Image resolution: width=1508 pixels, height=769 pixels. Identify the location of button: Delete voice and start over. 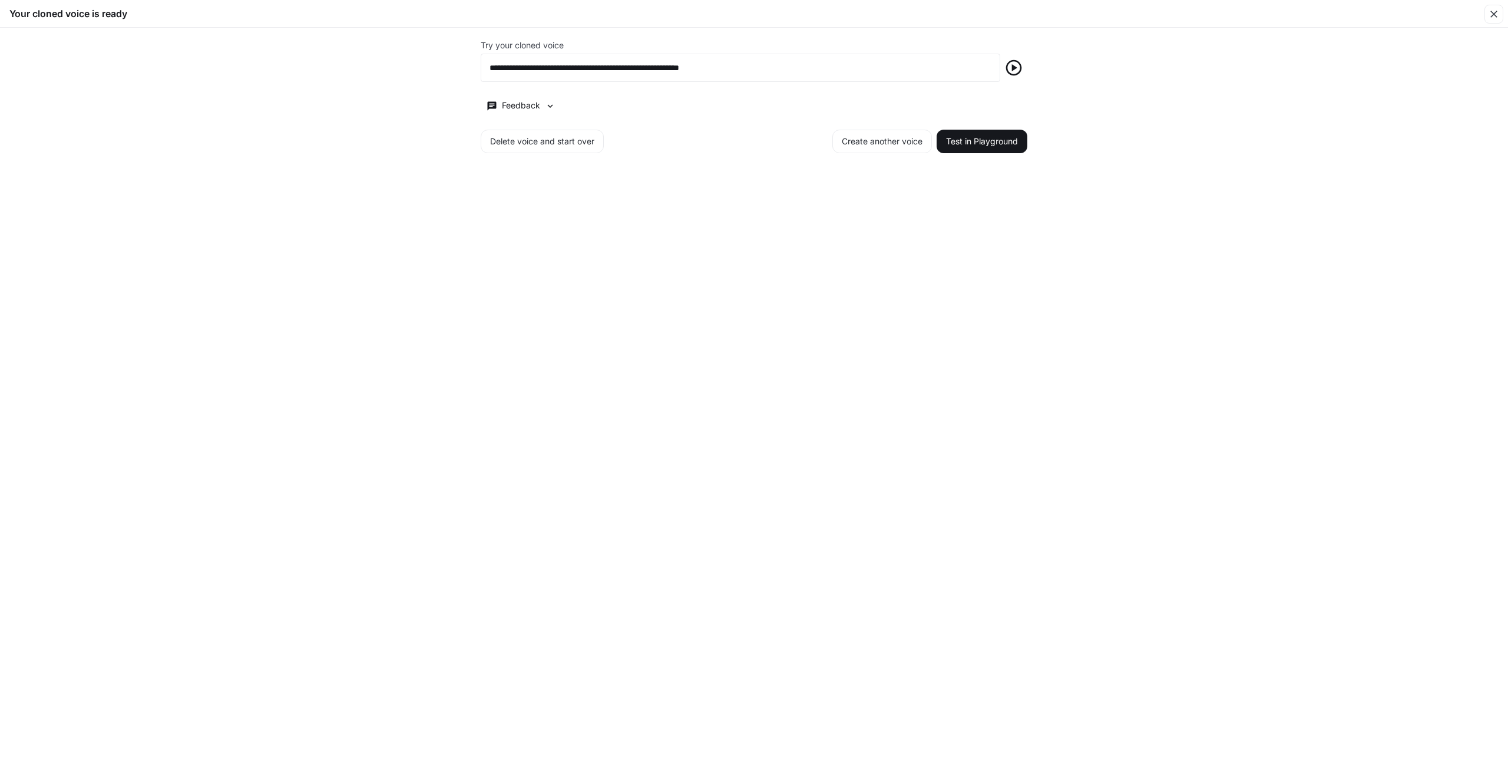
(542, 141).